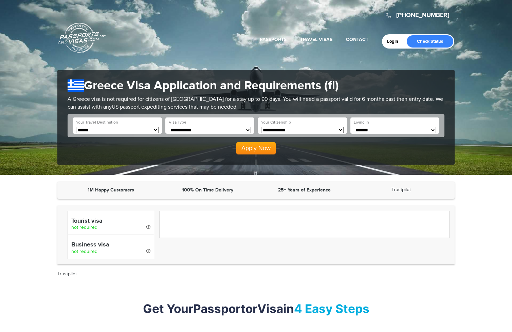  I want to click on h4: Business visa, so click(111, 245).